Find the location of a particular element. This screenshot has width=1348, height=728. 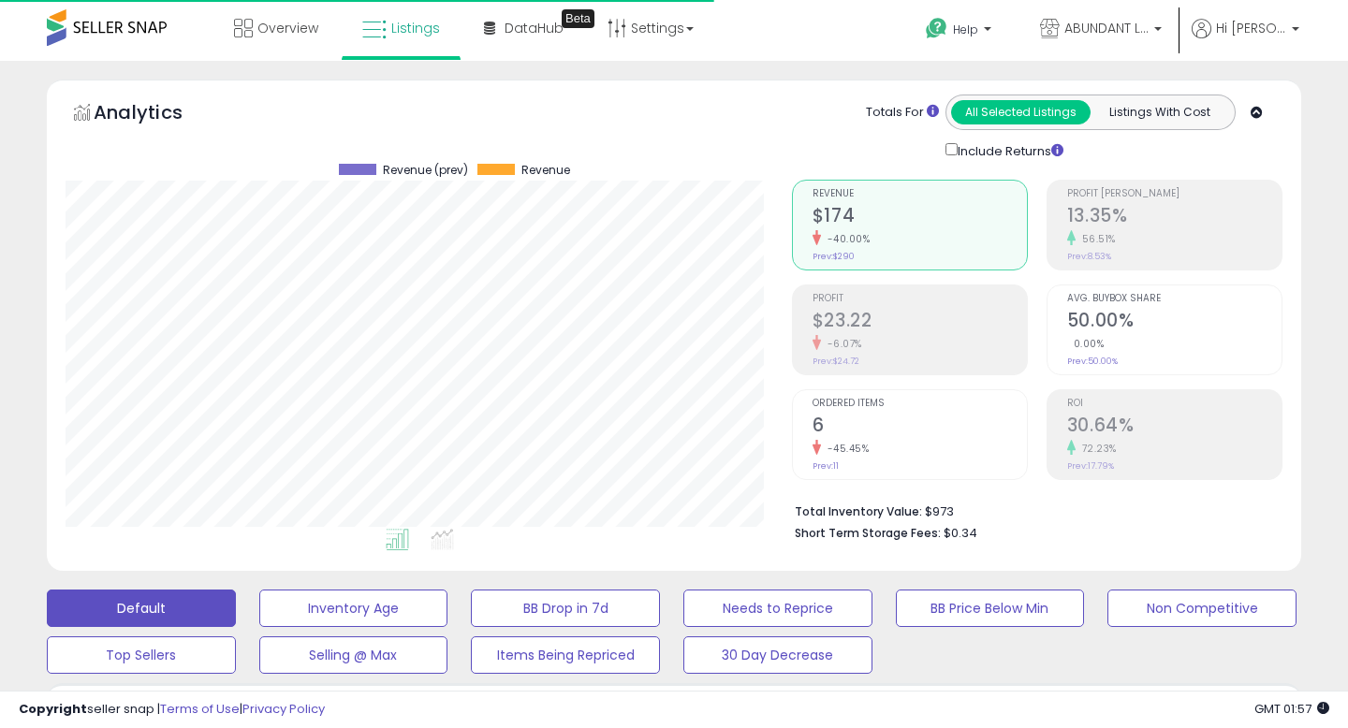

button: All Selected Listings is located at coordinates (1020, 112).